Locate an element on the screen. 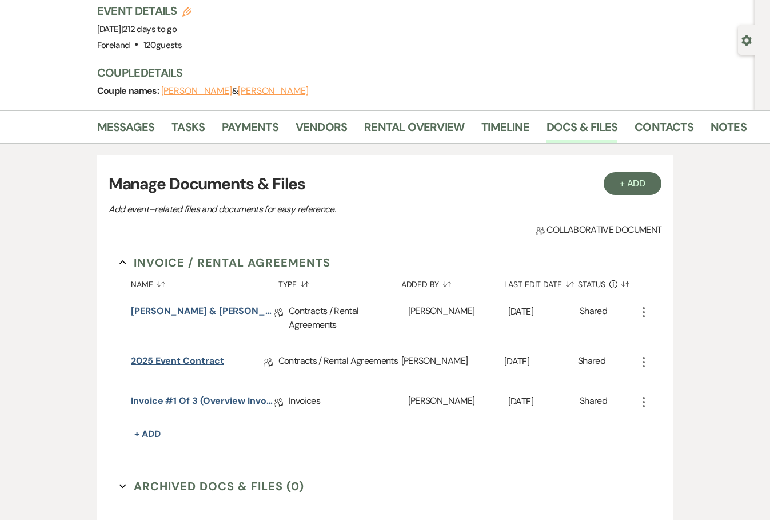 This screenshot has height=520, width=770. a: Contacts is located at coordinates (664, 130).